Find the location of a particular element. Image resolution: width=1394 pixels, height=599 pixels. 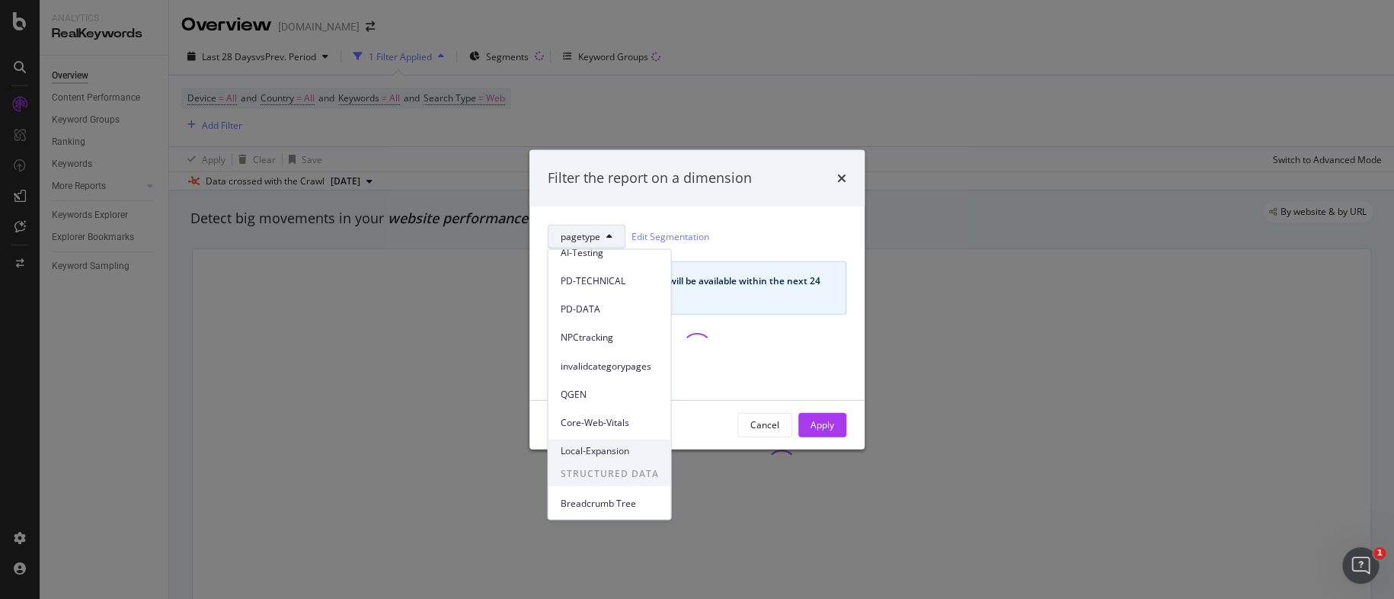

span: Core-Web-Vitals is located at coordinates (609, 422).